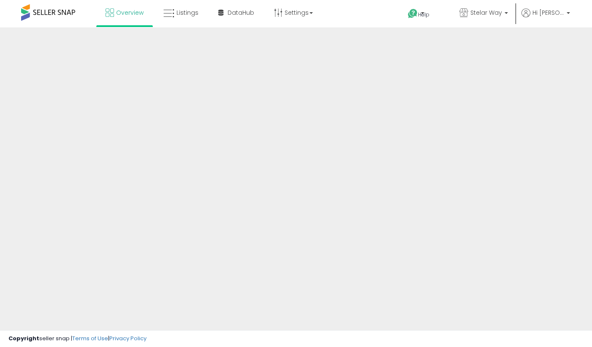 This screenshot has height=347, width=592. I want to click on span: Stelar Way, so click(486, 13).